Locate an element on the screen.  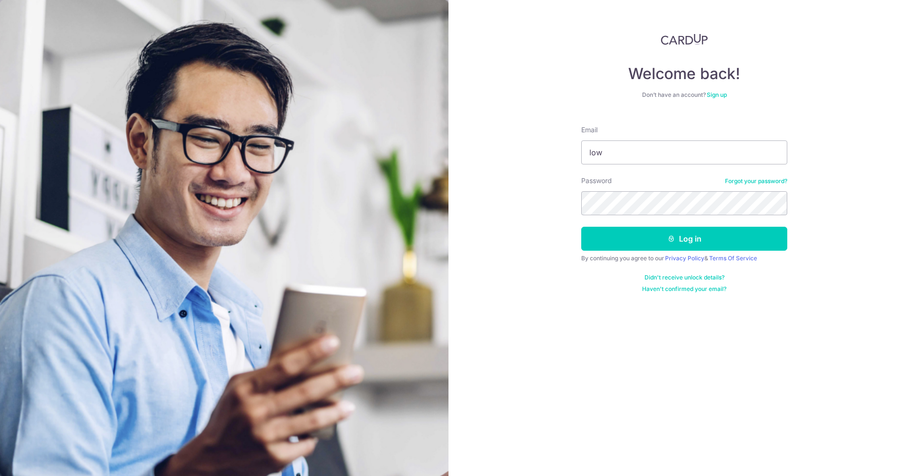
input: Enter your Email is located at coordinates (684, 152).